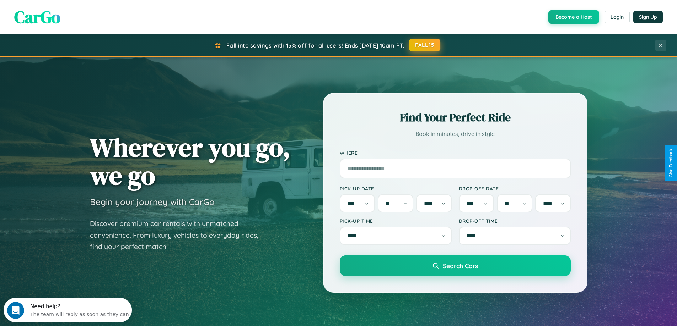 The width and height of the screenshot is (677, 326). Describe the element at coordinates (425, 45) in the screenshot. I see `button: FALL15` at that location.